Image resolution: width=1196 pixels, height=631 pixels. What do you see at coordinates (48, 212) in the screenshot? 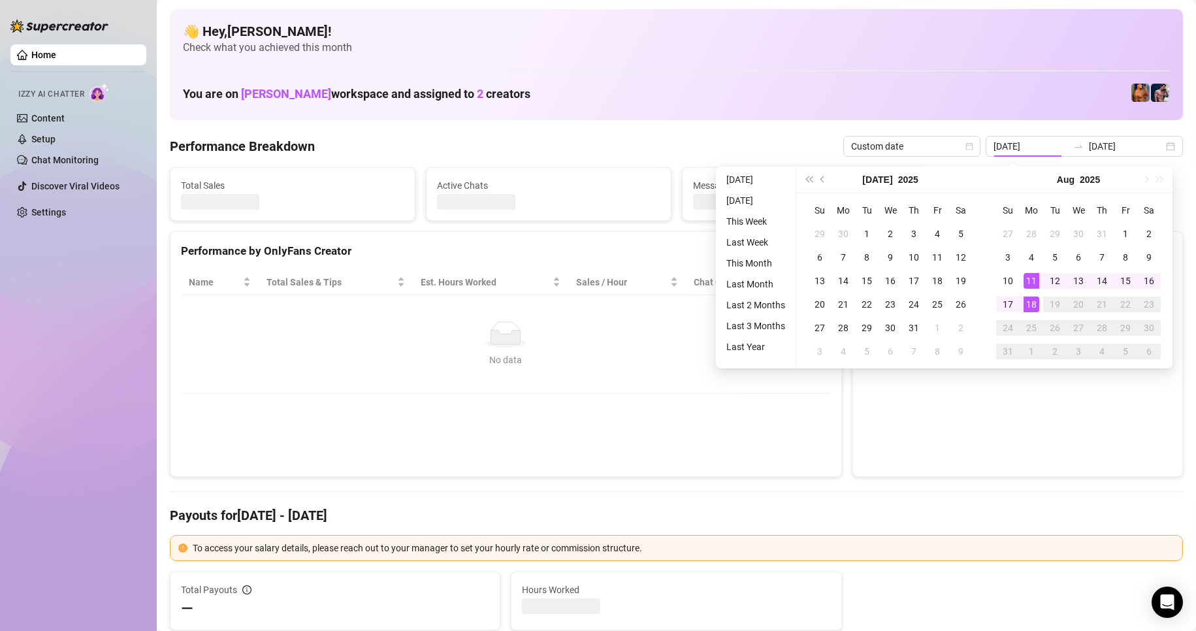
I see `a: Settings` at bounding box center [48, 212].